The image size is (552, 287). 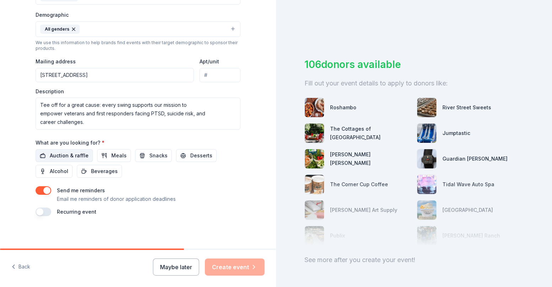 What do you see at coordinates (201, 156) in the screenshot?
I see `span: Desserts` at bounding box center [201, 156].